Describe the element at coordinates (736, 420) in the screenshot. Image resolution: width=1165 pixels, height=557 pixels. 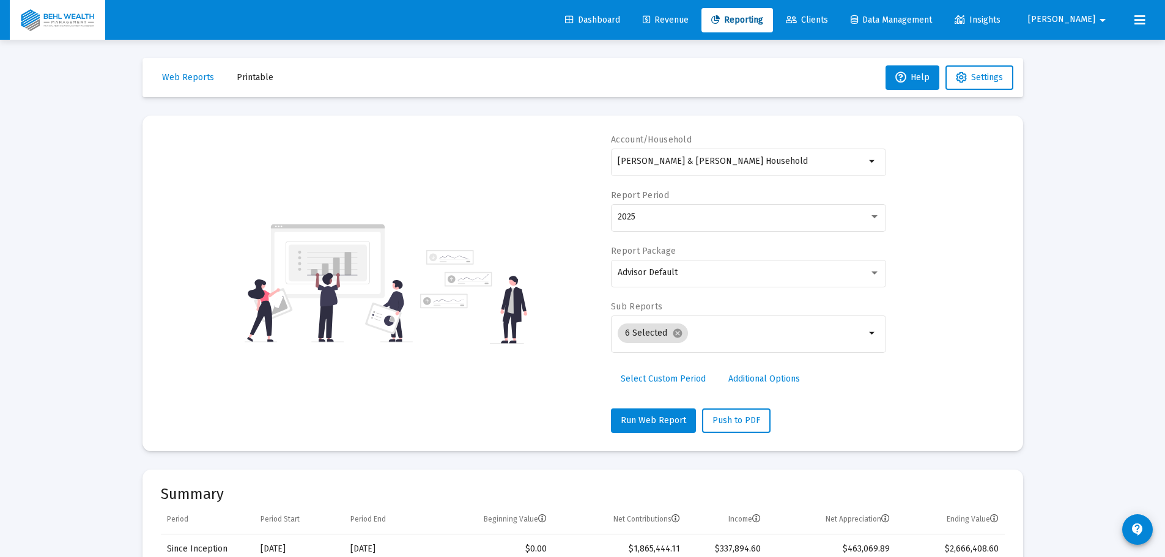
I see `span: Push to PDF` at that location.